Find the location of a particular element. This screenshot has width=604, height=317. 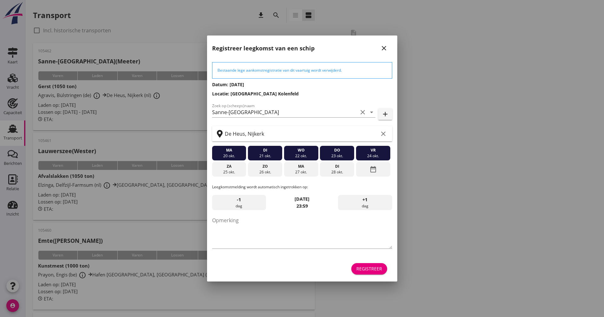

div: 24 okt. is located at coordinates (373, 156).